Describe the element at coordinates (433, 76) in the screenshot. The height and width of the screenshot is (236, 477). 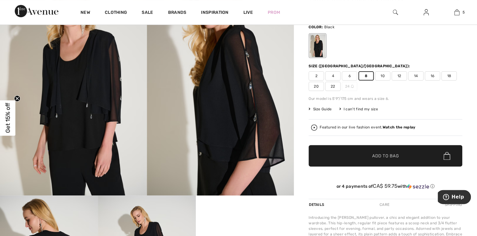
I see `span: 16` at that location.